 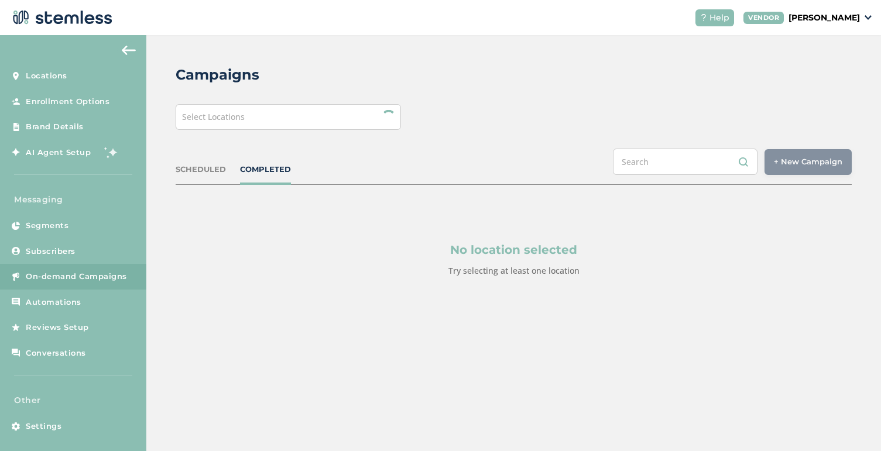 What do you see at coordinates (54, 127) in the screenshot?
I see `span: Brand Details` at bounding box center [54, 127].